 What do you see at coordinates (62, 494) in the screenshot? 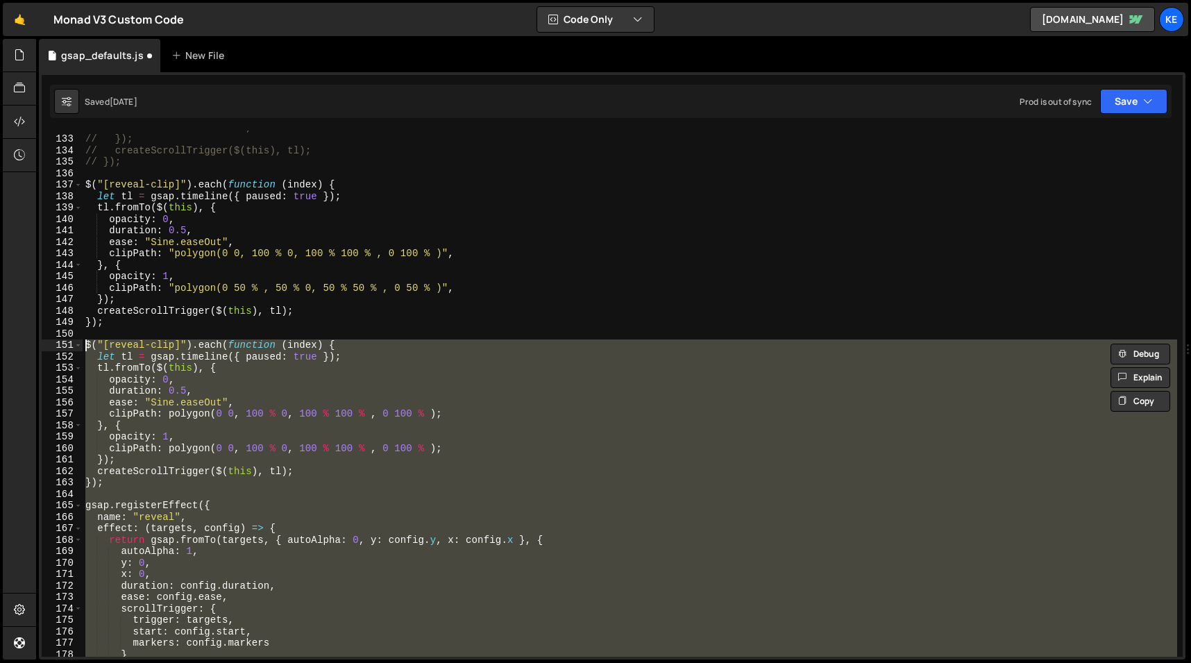
I see `div: 164` at bounding box center [62, 494].